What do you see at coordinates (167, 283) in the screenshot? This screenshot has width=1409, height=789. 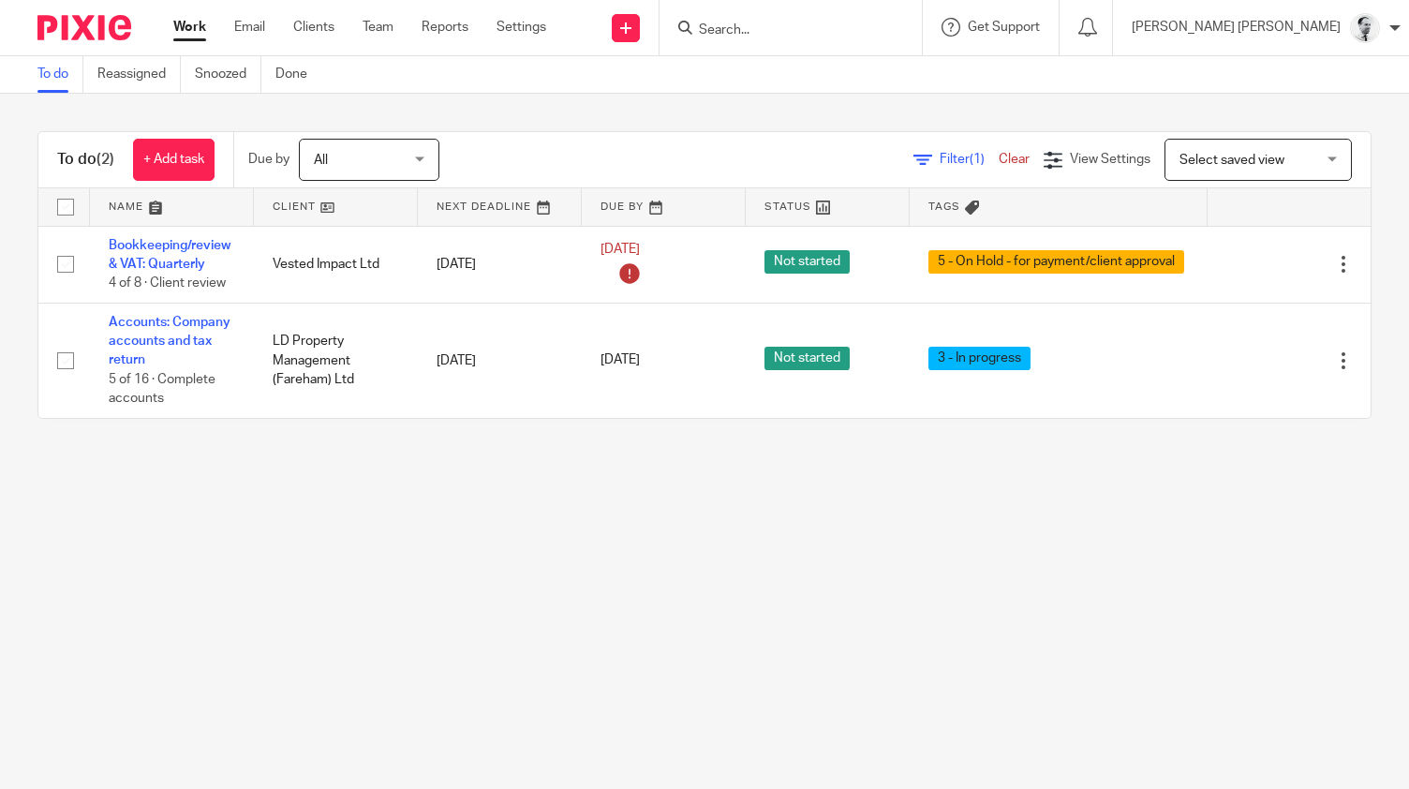 I see `span: 4 of 8 · Client review` at bounding box center [167, 283].